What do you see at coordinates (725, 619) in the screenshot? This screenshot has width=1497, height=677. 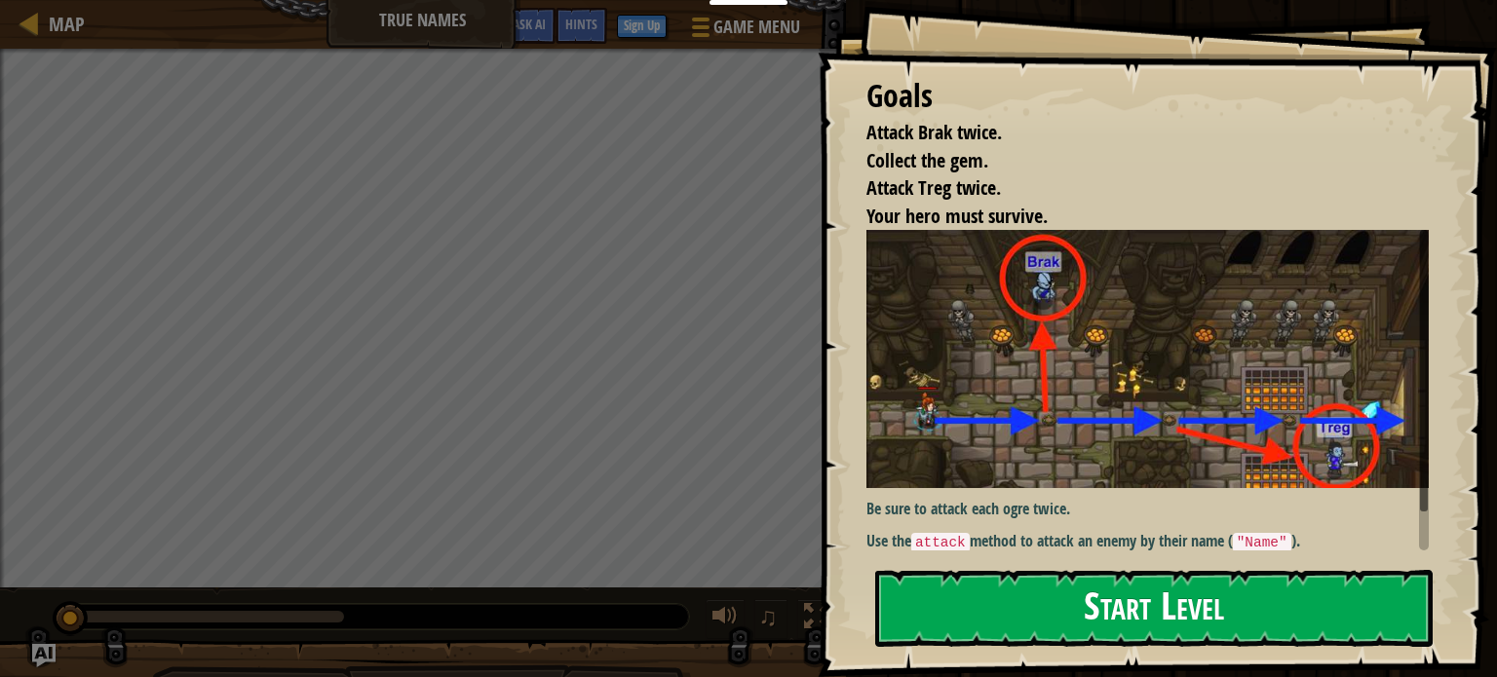 I see `button: Adjust volume` at bounding box center [725, 619].